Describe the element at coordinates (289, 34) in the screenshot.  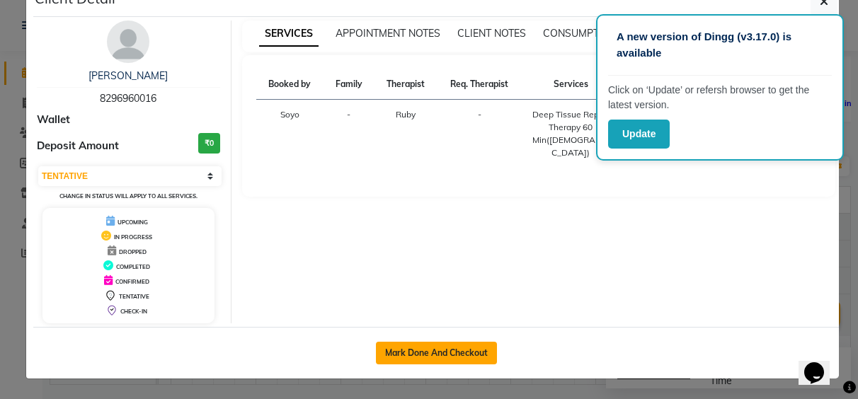
I see `span: SERVICES` at that location.